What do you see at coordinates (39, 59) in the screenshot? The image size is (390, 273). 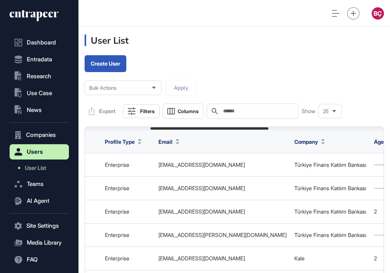 I see `button: Entradata` at bounding box center [39, 59].